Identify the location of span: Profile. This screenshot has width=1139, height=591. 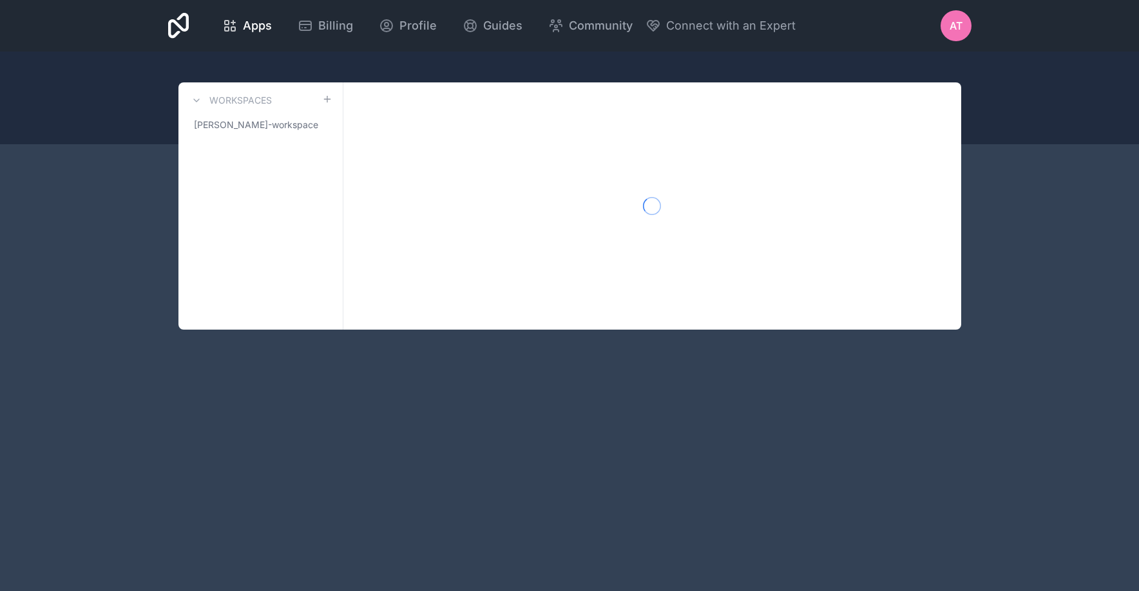
(418, 26).